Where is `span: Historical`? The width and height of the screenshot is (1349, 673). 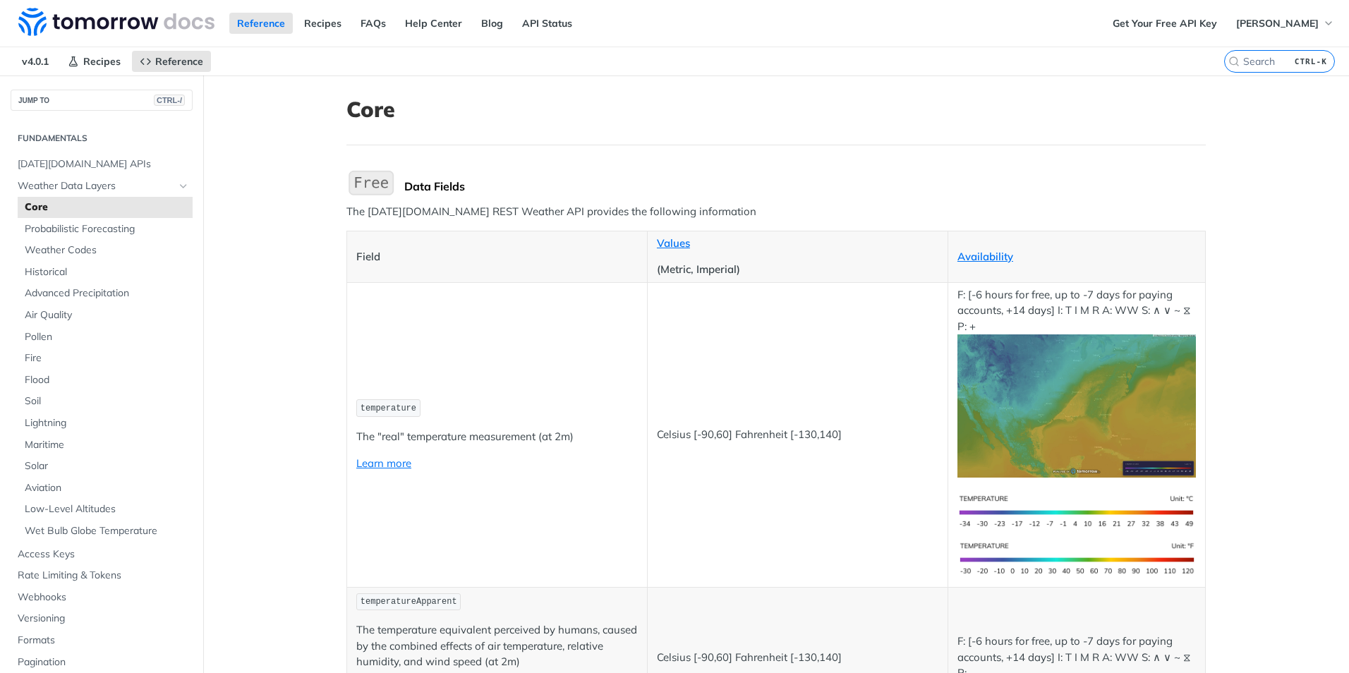 span: Historical is located at coordinates (107, 272).